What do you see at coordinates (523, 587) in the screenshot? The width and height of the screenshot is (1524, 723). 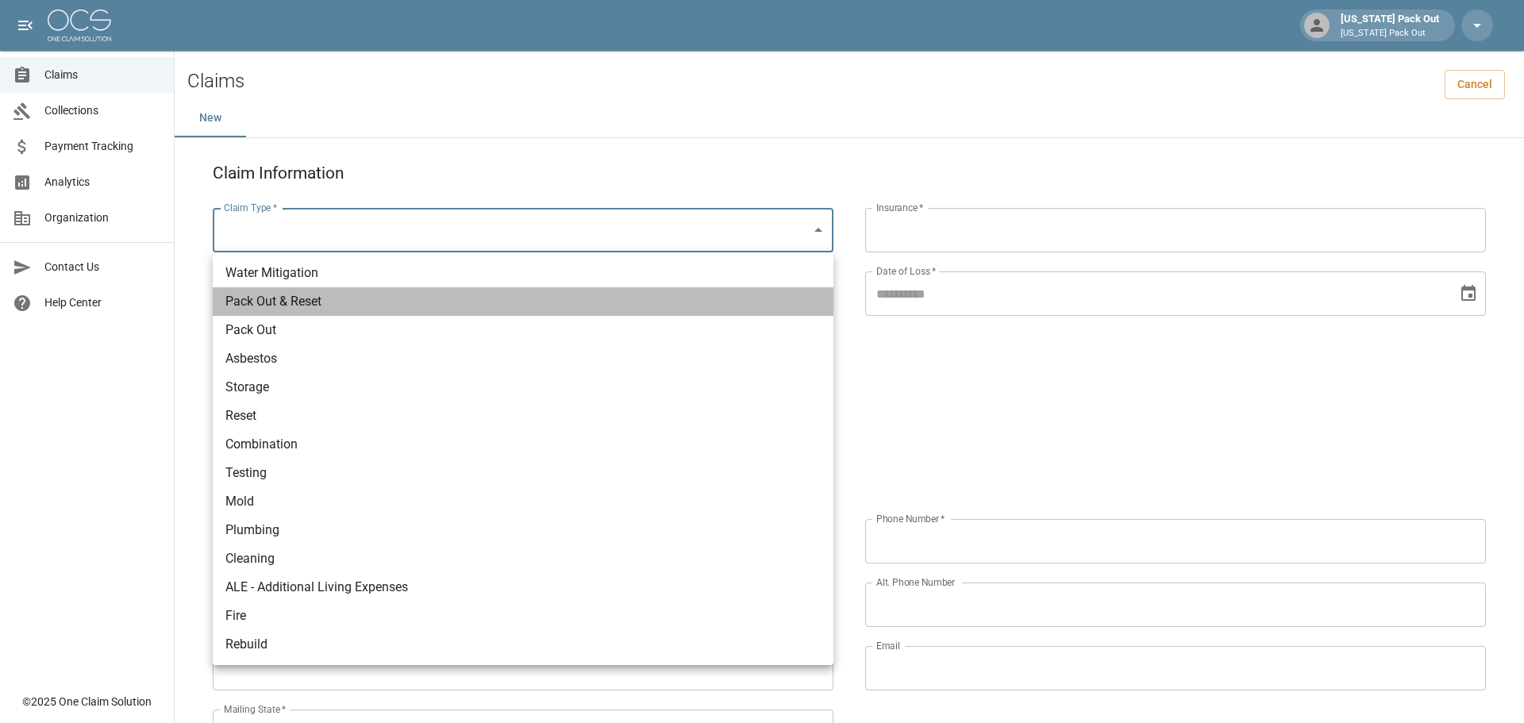 I see `li: ALE - Additional Living Expenses` at bounding box center [523, 587].